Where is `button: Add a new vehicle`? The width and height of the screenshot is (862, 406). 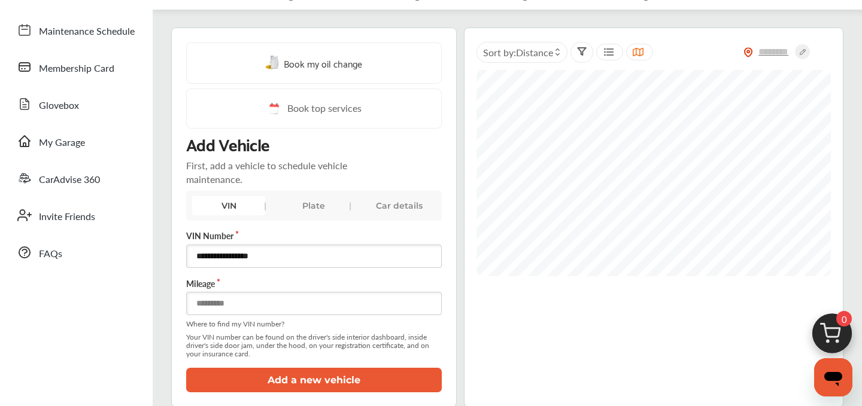
button: Add a new vehicle is located at coordinates (314, 380).